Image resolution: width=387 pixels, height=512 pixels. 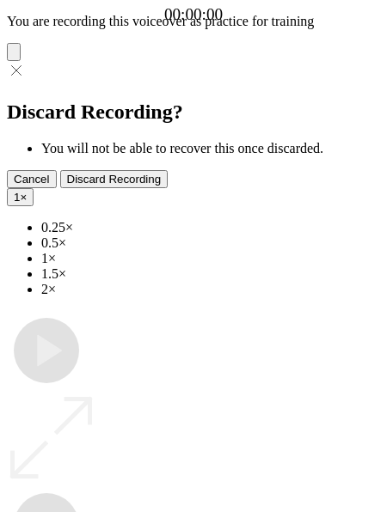 I want to click on p: You are recording this voiceover as practice for training, so click(x=193, y=21).